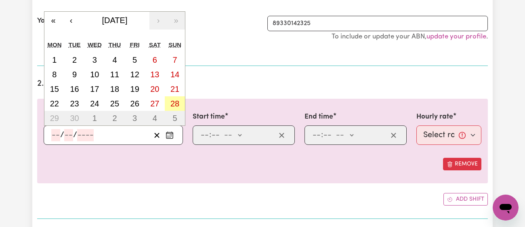 The width and height of the screenshot is (525, 227). I want to click on button: 30 September 2025, so click(75, 118).